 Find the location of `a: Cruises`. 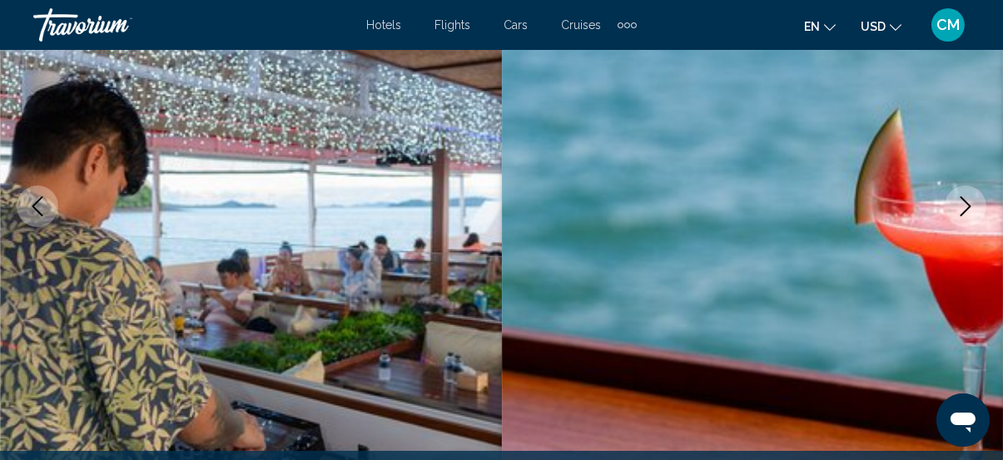

a: Cruises is located at coordinates (581, 25).